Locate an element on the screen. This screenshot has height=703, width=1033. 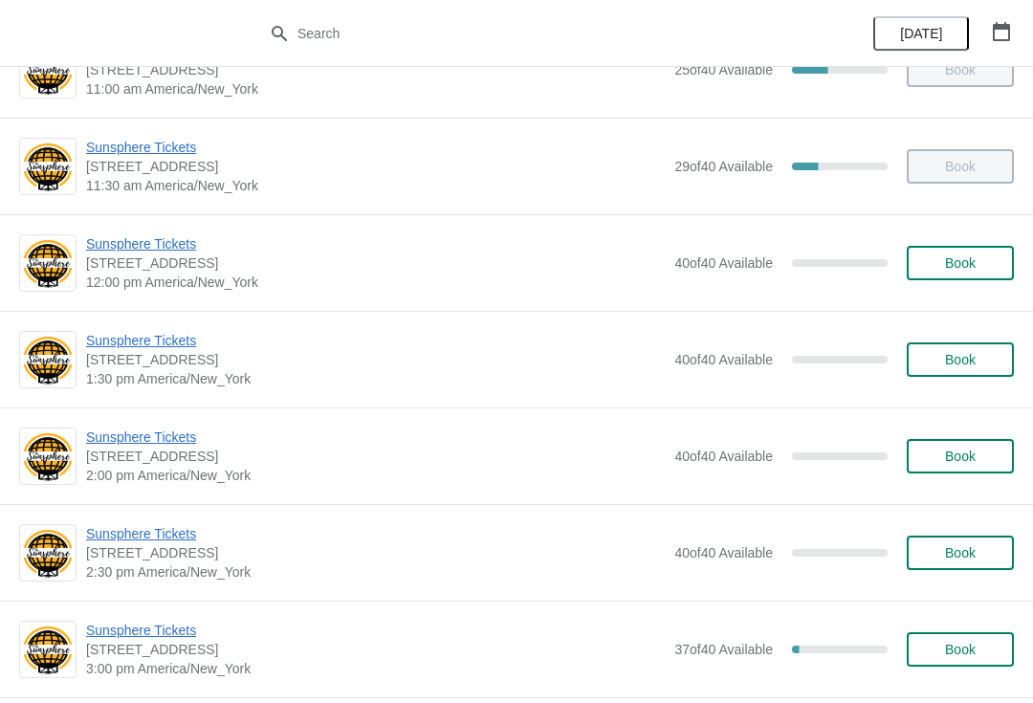
img: Sunsphere Tickets | 810 Clinch Avenue, Knoxville, TN, USA | 11:30 am America/New_York is located at coordinates (48, 167).